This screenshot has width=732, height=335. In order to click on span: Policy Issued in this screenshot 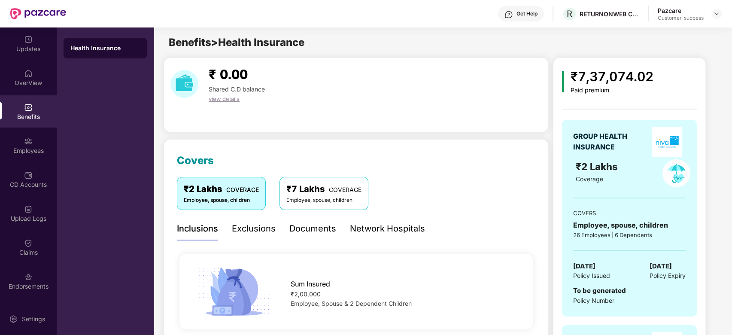, I will do `click(591, 276)`.